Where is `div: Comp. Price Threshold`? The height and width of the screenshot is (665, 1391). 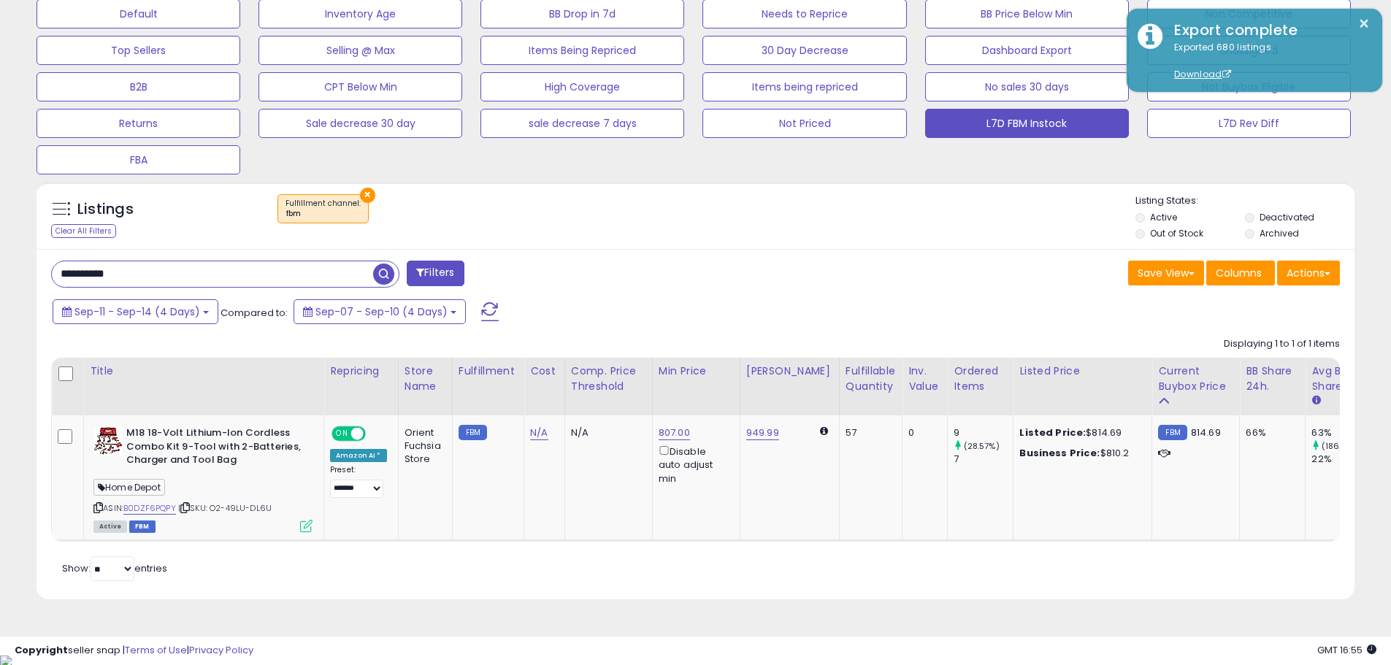
div: Comp. Price Threshold is located at coordinates (608, 379).